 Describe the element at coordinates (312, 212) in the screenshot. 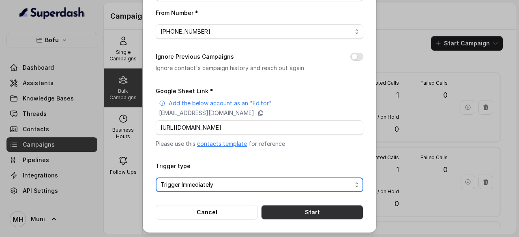

I see `button: Start` at that location.